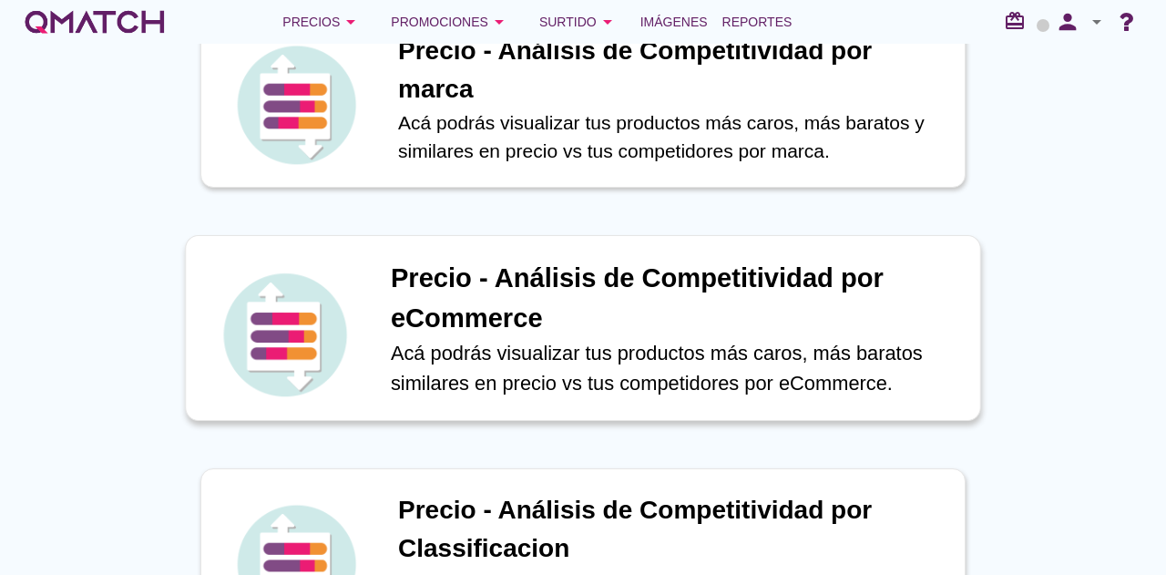 The width and height of the screenshot is (1166, 575). I want to click on p: Acá podrás visualizar tus productos más caros, más baratos y similares en precio vs tus competido..., so click(672, 137).